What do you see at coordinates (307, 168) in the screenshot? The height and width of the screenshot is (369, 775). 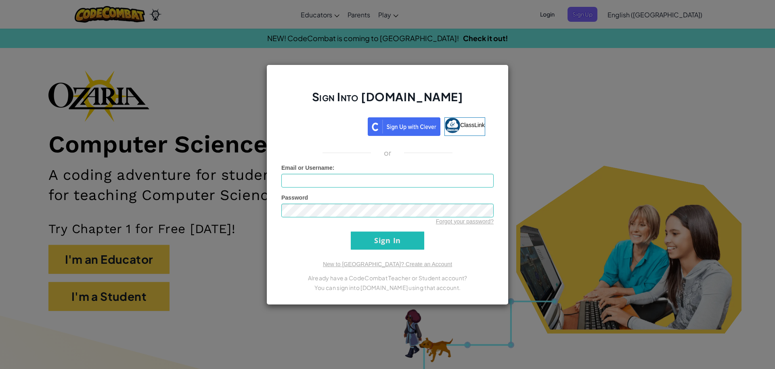 I see `span: Email or Username` at bounding box center [307, 168].